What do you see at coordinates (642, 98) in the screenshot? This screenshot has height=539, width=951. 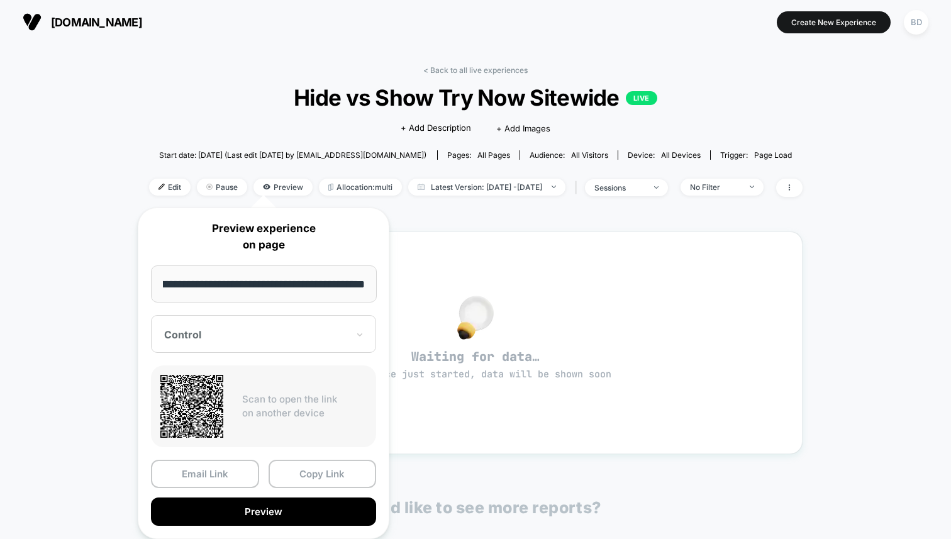 I see `p: LIVE` at bounding box center [642, 98].